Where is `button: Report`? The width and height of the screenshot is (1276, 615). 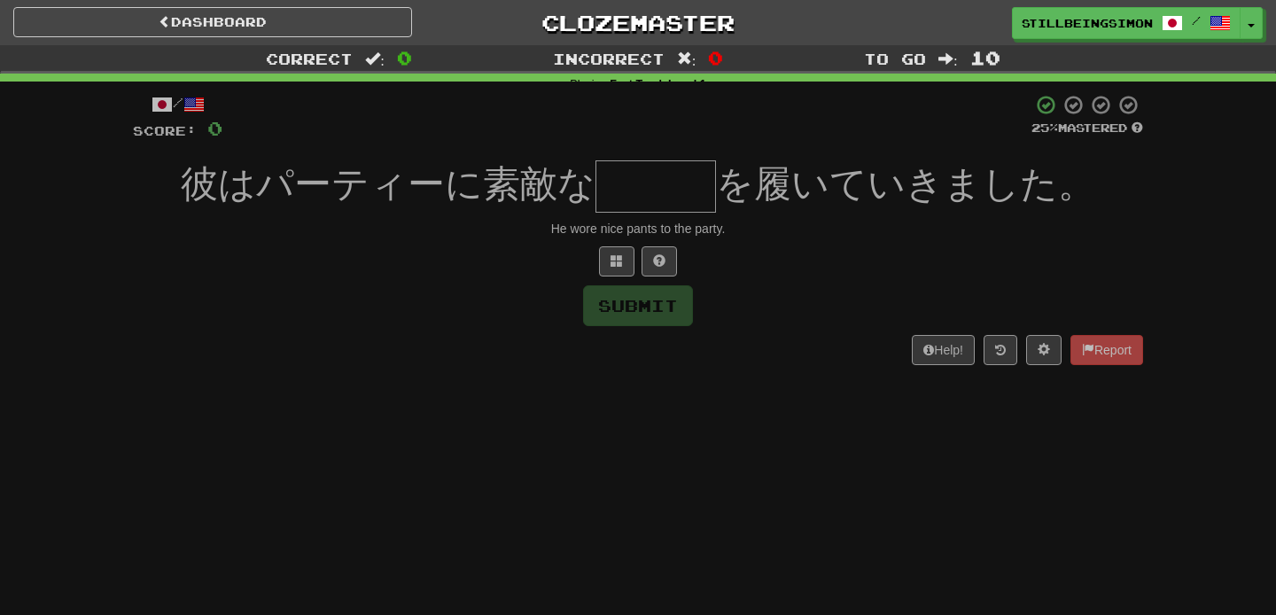
button: Report is located at coordinates (1107, 350).